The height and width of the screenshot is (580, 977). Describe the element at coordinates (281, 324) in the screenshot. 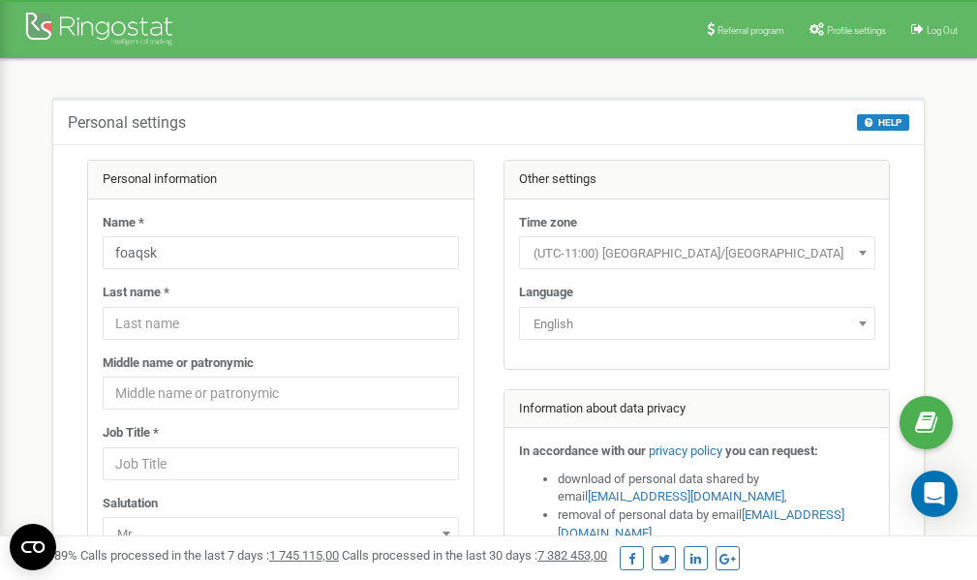

I see `input: Last name` at that location.